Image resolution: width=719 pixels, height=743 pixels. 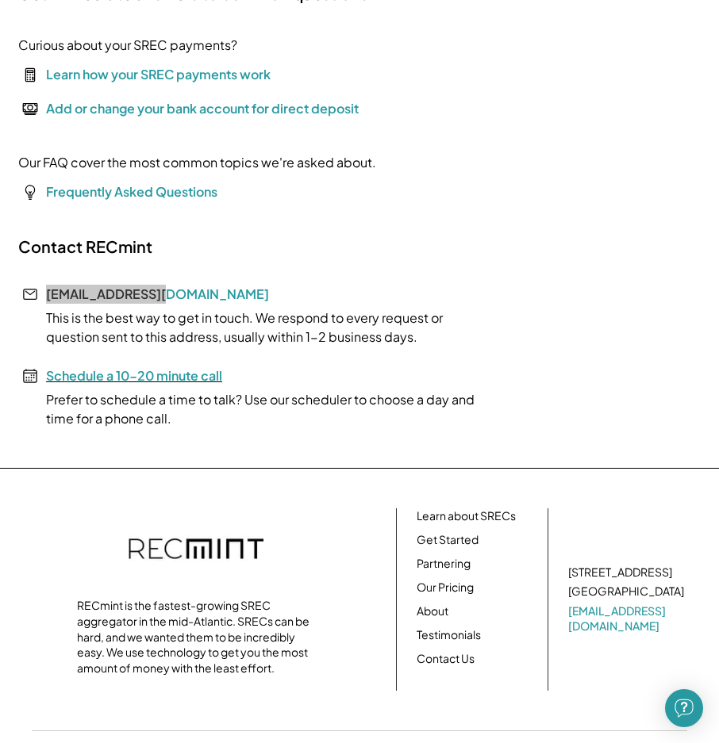 I want to click on a: Frequently Asked Questions, so click(x=132, y=191).